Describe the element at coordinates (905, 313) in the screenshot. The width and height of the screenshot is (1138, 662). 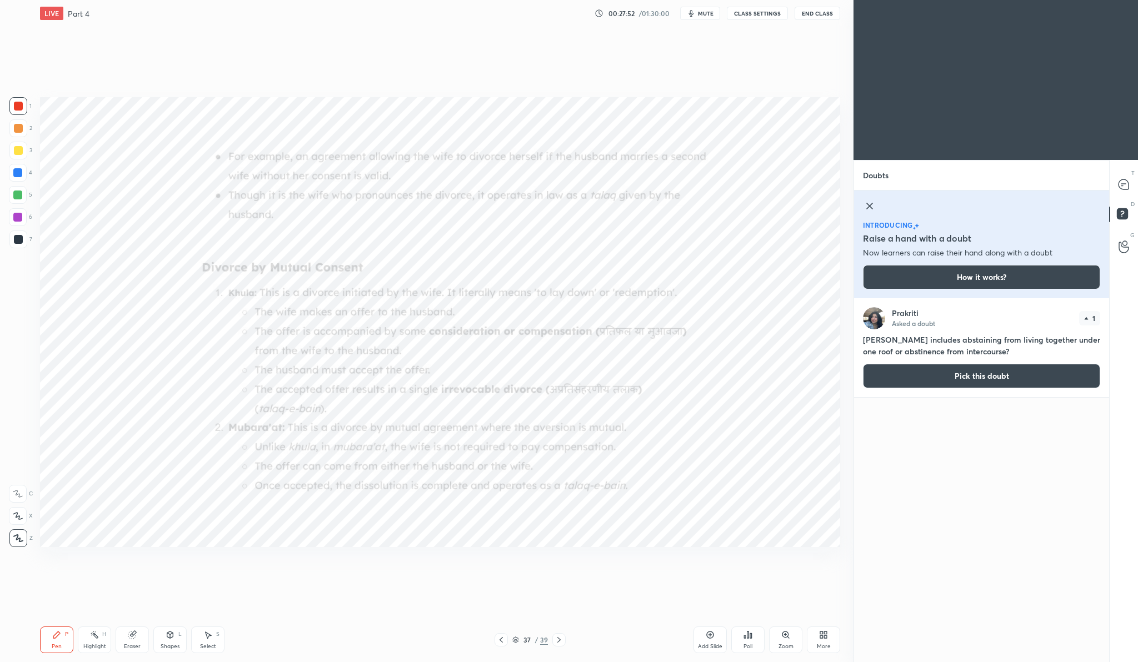
I see `p: Prakriti` at that location.